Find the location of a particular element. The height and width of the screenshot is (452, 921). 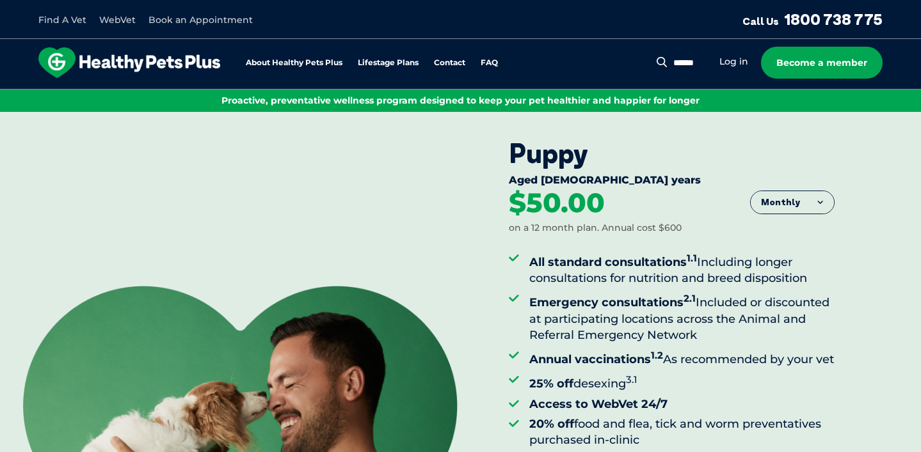

strong: Emergency consultations is located at coordinates (612, 303).